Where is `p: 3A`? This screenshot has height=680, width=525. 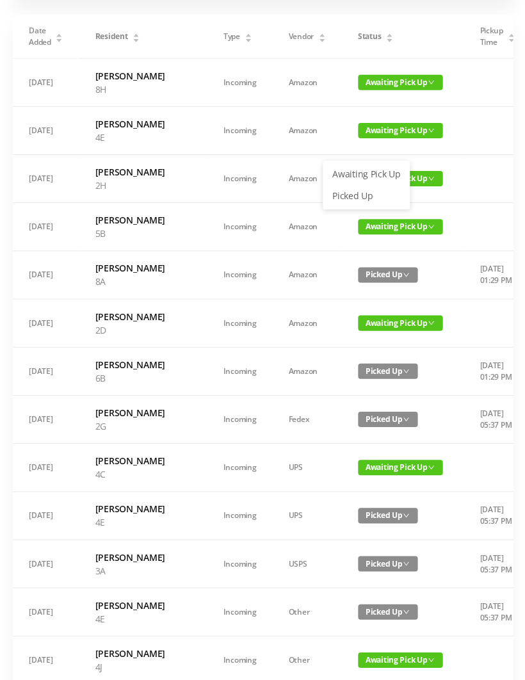 p: 3A is located at coordinates (143, 569).